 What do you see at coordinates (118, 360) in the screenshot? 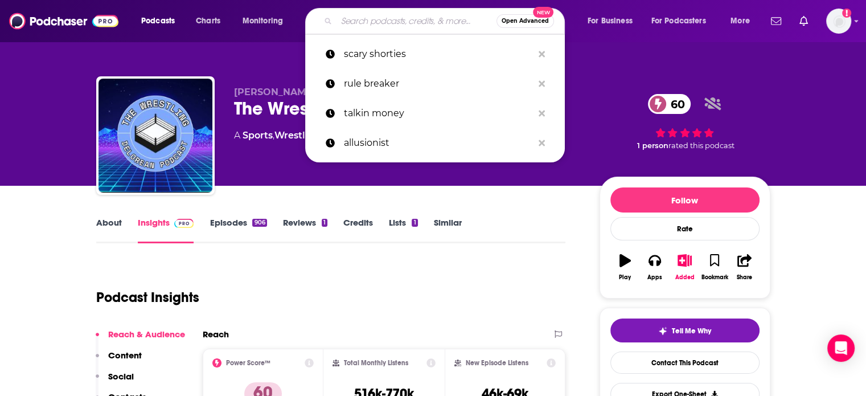
I see `button: Content` at bounding box center [118, 360].